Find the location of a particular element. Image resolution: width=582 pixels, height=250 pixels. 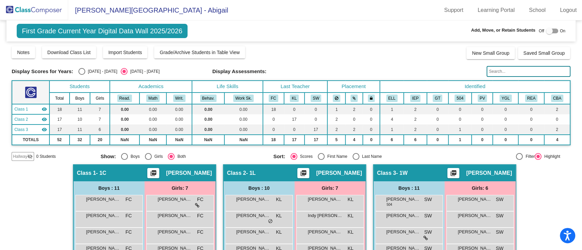

th: Keep with teacher is located at coordinates (371, 98).